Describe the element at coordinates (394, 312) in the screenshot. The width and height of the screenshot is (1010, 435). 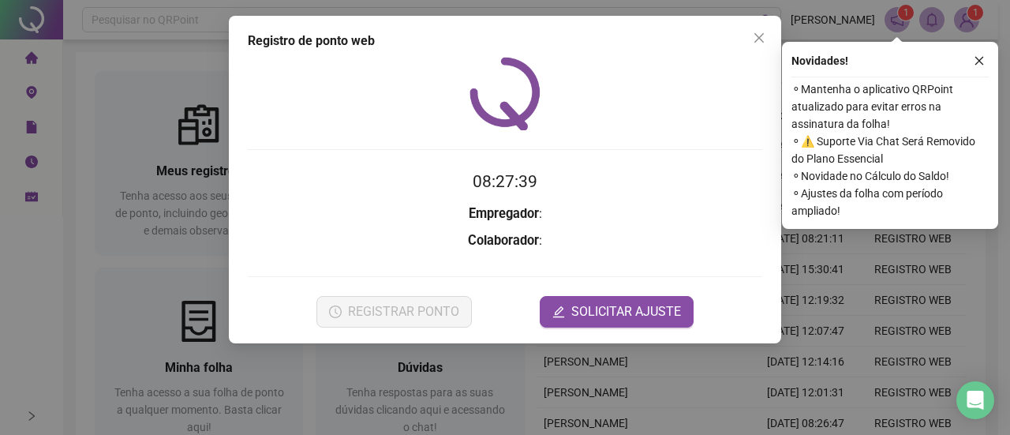
I see `button: REGISTRAR PONTO` at that location.